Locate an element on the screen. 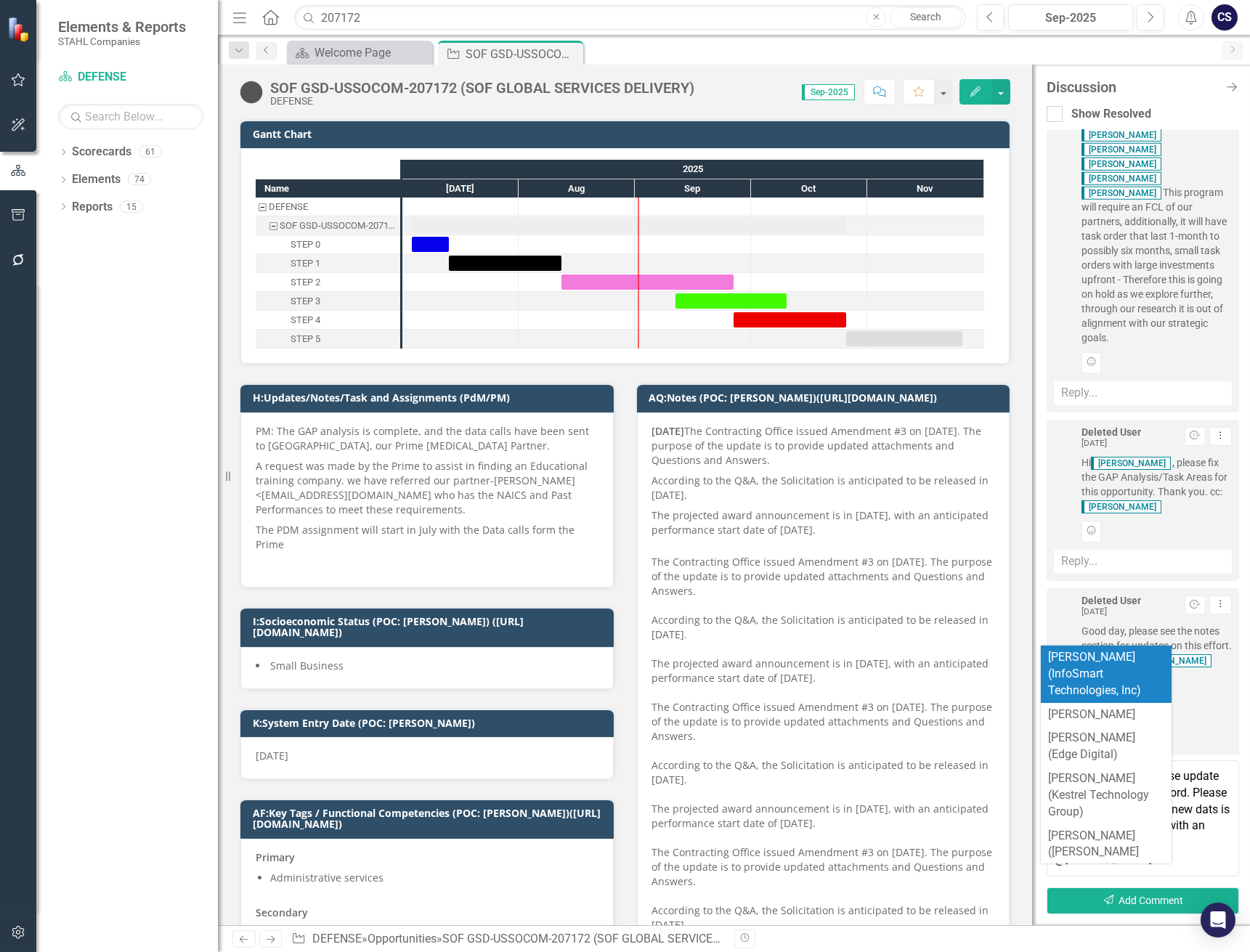 The width and height of the screenshot is (1250, 952). input: Search ClearPoint... is located at coordinates (629, 17).